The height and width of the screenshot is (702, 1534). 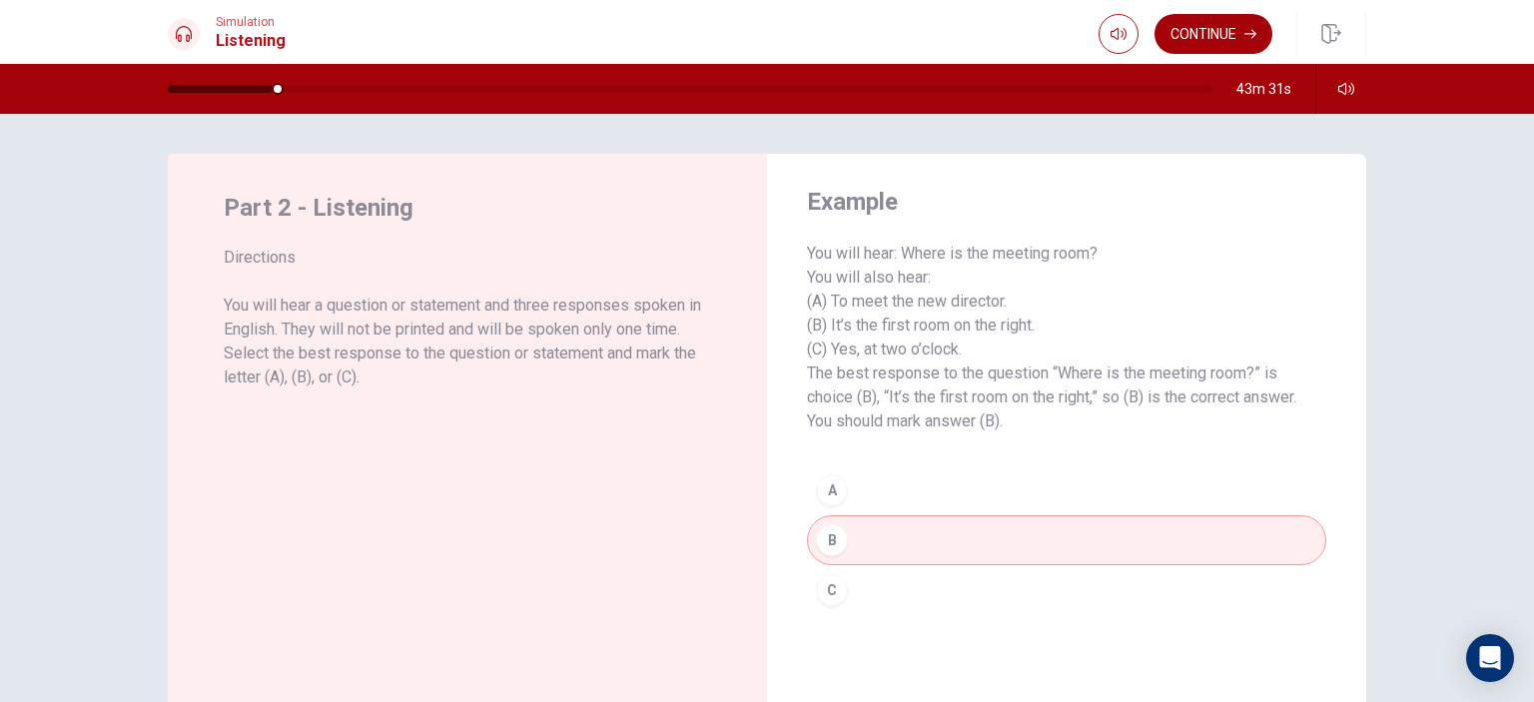 I want to click on p: You will hear a question or statement and three responses spoken in English. They will not be pri..., so click(x=467, y=342).